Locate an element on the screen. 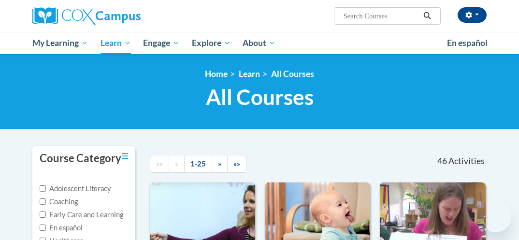  button: Account Settings is located at coordinates (472, 15).